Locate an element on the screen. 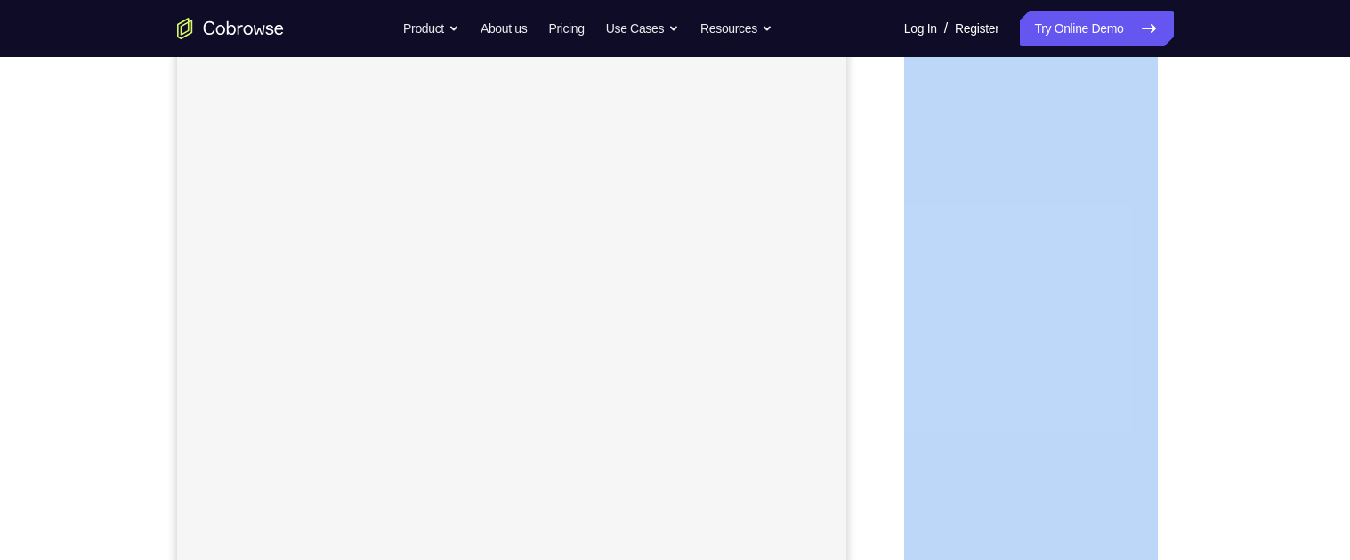 The width and height of the screenshot is (1350, 560). a: Register is located at coordinates (976, 28).